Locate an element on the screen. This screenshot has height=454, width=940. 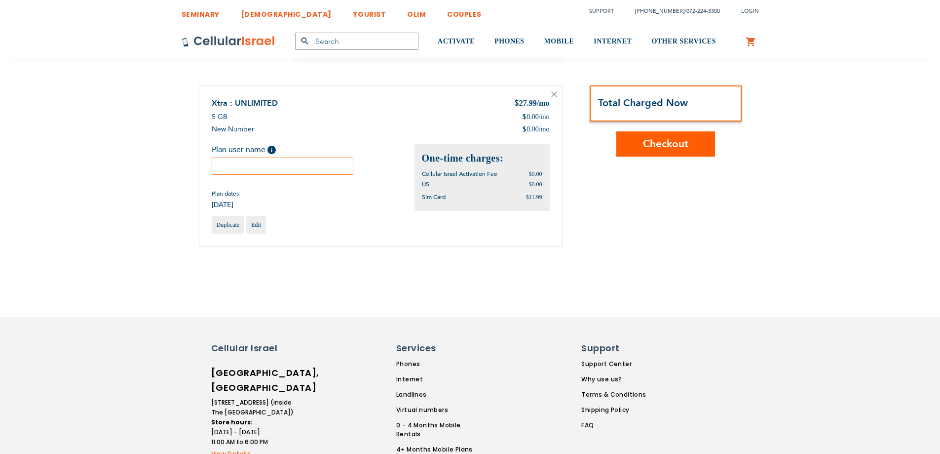
span: Plan dates is located at coordinates (225, 193).